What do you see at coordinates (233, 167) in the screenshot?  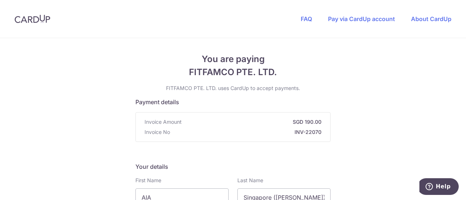 I see `h5: Your details` at bounding box center [233, 167].